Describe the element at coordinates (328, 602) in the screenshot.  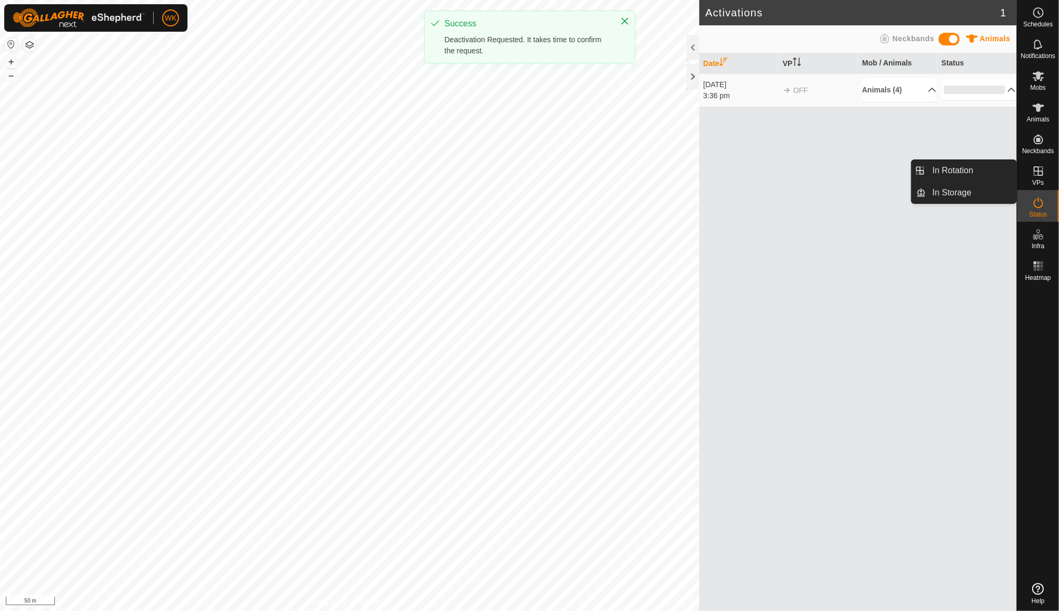
I see `a: Privacy Policy` at that location.